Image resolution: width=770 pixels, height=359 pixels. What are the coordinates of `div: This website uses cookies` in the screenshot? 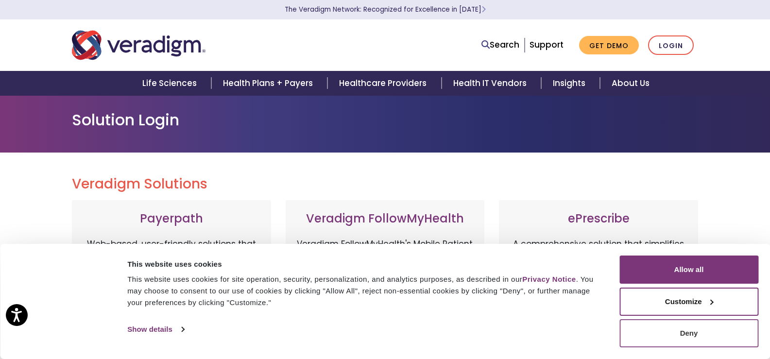 It's located at (362, 264).